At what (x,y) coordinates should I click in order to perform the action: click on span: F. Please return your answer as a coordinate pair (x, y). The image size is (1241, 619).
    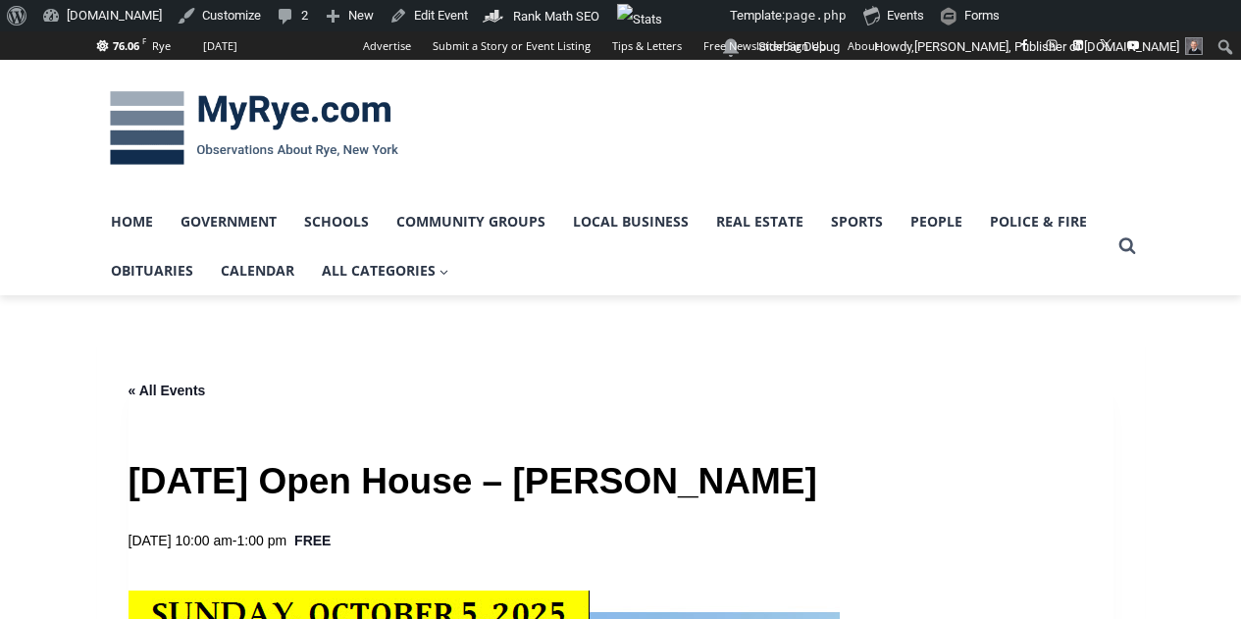
    Looking at the image, I should click on (144, 40).